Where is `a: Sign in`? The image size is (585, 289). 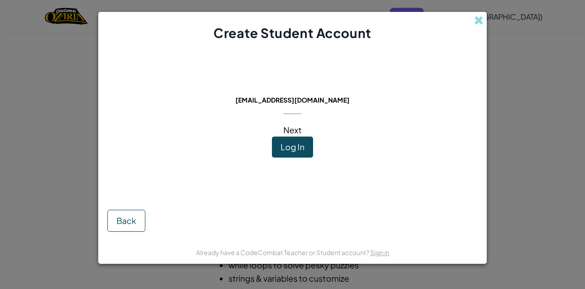 a: Sign in is located at coordinates (380, 252).